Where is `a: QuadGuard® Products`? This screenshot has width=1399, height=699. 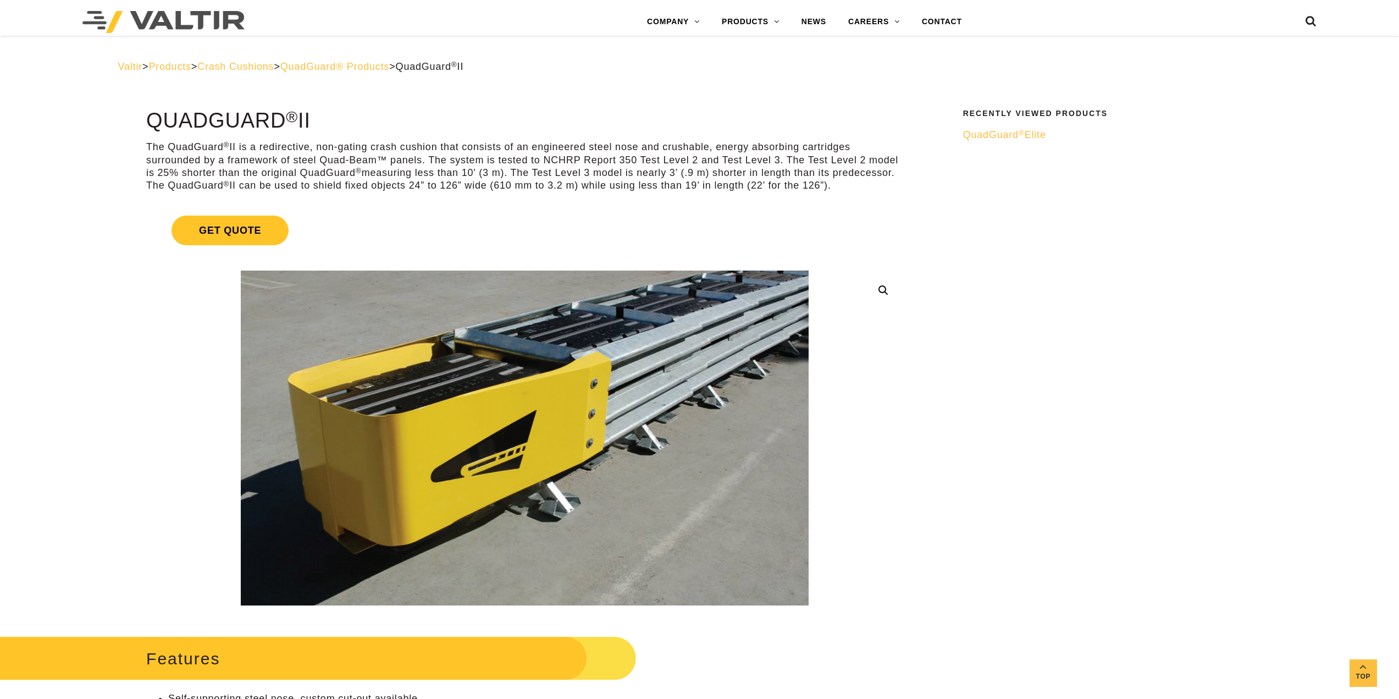
a: QuadGuard® Products is located at coordinates (335, 67).